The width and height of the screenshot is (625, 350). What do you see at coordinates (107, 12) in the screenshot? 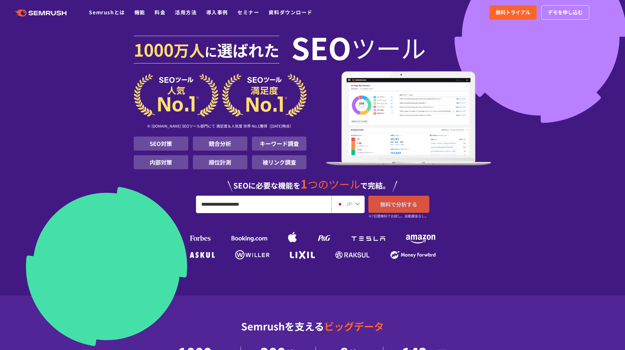
I see `a: Semrushとは` at bounding box center [107, 12].